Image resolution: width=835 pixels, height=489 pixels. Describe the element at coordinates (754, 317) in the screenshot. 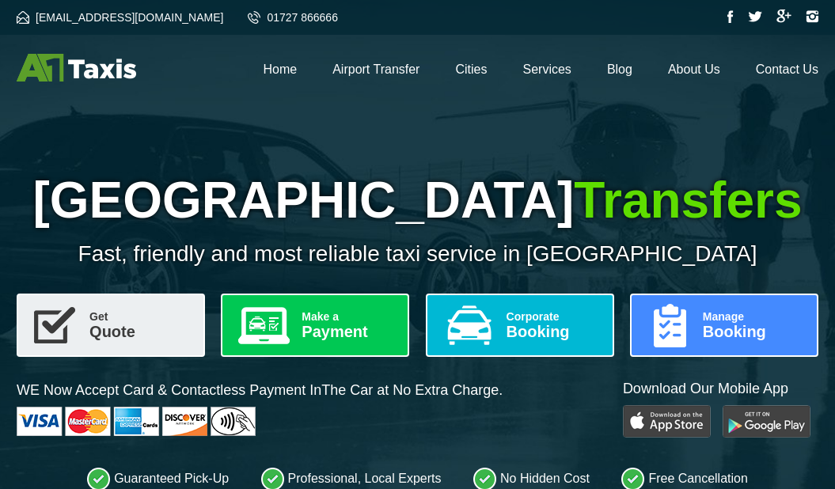

I see `span: Manage` at that location.